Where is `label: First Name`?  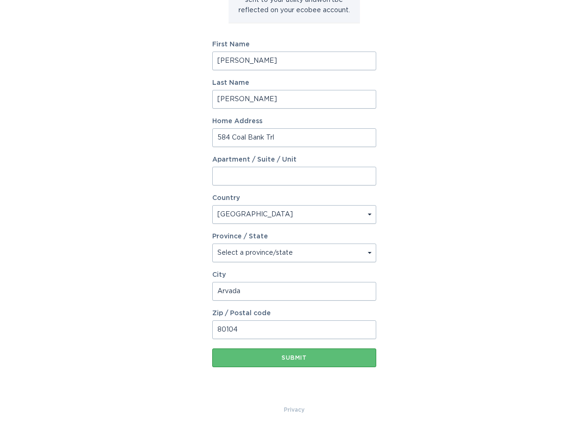 label: First Name is located at coordinates (294, 45).